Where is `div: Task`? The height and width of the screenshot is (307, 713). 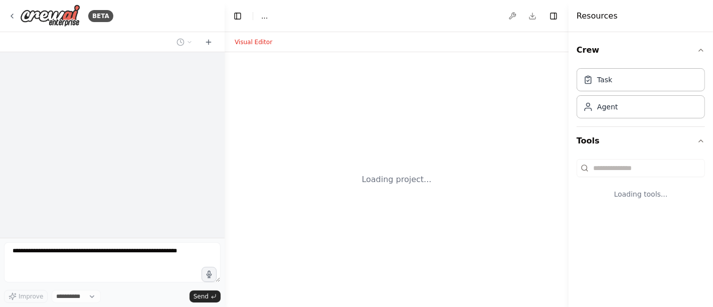
div: Task is located at coordinates (605, 80).